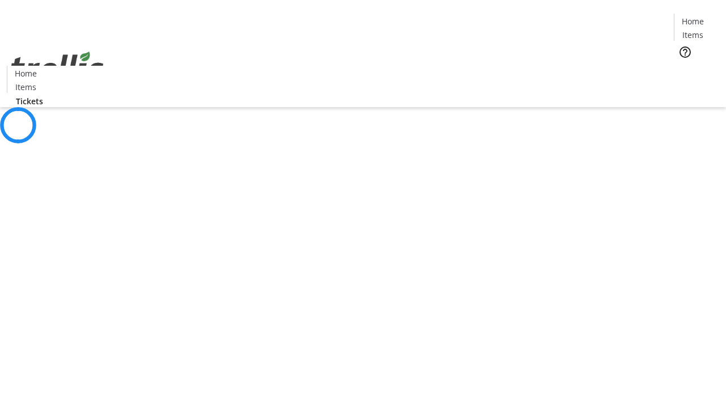  Describe the element at coordinates (57, 67) in the screenshot. I see `img: Orient E2E Organization 8nBUyTNnwE's Logo` at that location.